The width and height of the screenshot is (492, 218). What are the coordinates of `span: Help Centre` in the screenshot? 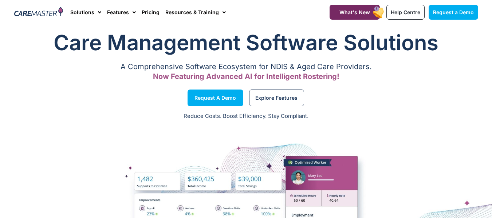 It's located at (405, 12).